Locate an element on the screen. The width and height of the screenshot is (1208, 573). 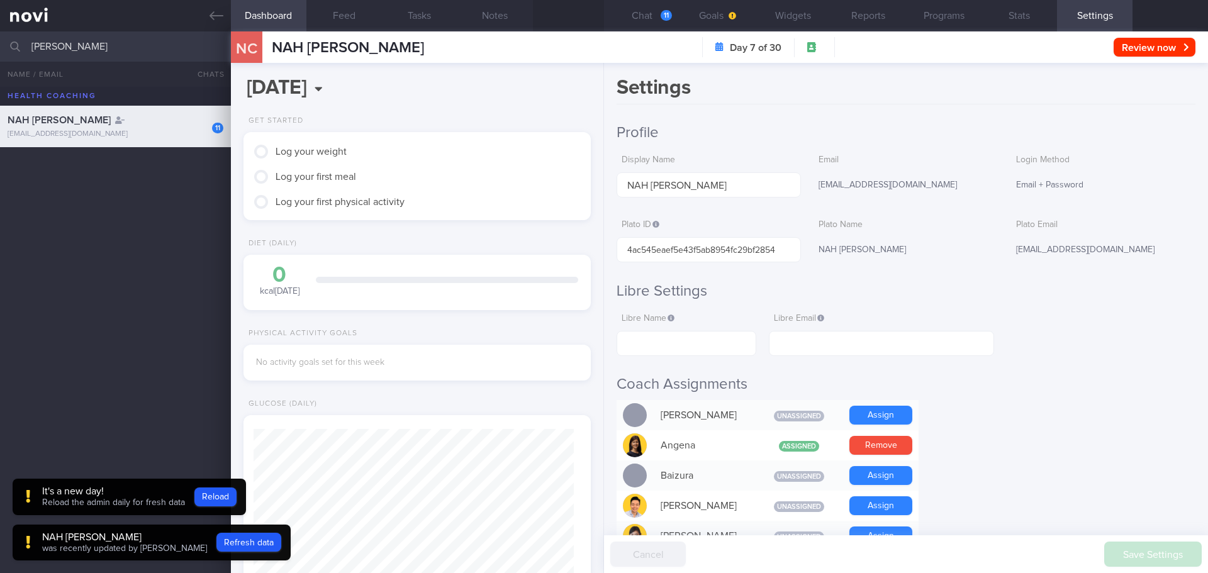
span: Plato ID is located at coordinates (641, 225).